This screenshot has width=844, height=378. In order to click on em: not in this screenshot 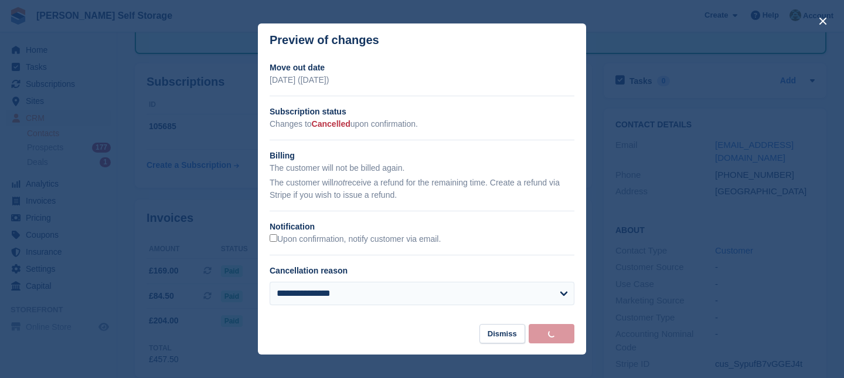, I will do `click(339, 182)`.